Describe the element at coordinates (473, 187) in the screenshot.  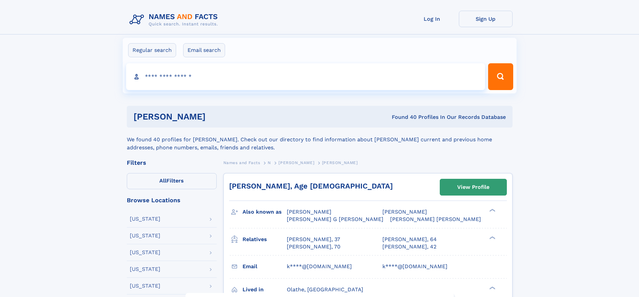
I see `div: View Profile` at that location.